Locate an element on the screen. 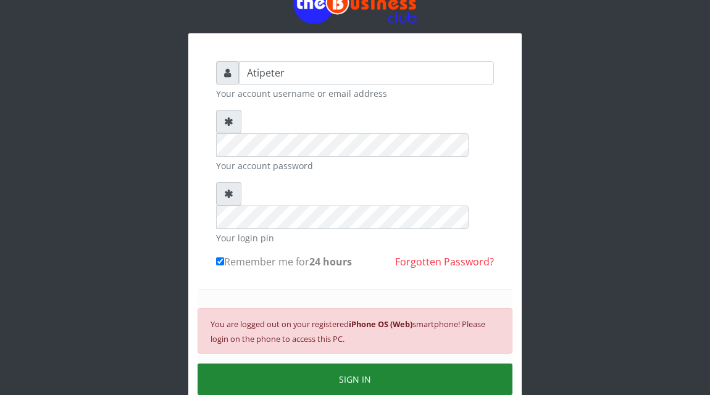 The height and width of the screenshot is (395, 710). label: Remember me for is located at coordinates (284, 262).